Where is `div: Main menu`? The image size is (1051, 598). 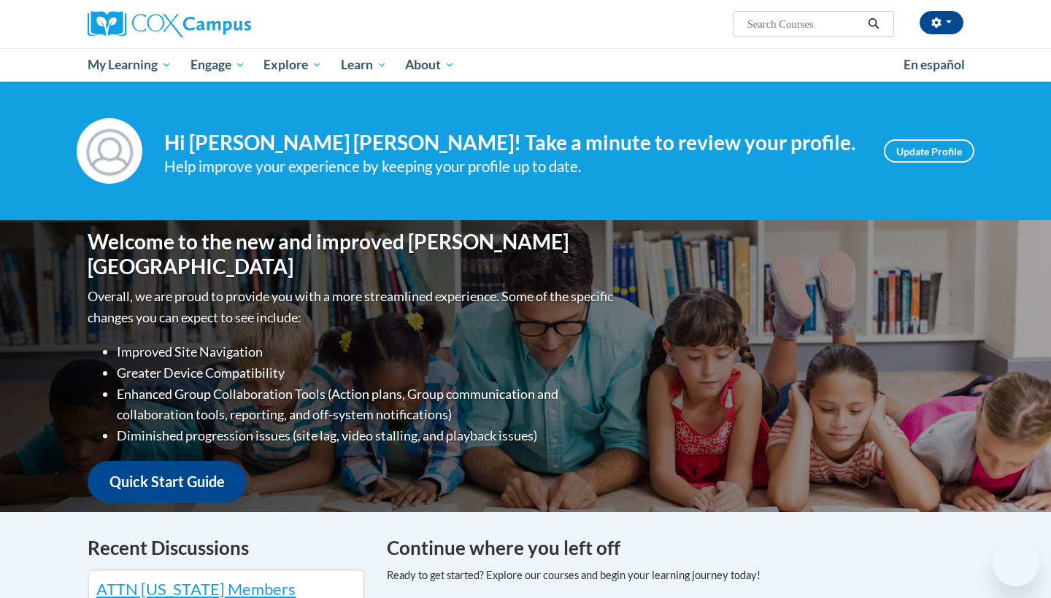
div: Main menu is located at coordinates (525, 65).